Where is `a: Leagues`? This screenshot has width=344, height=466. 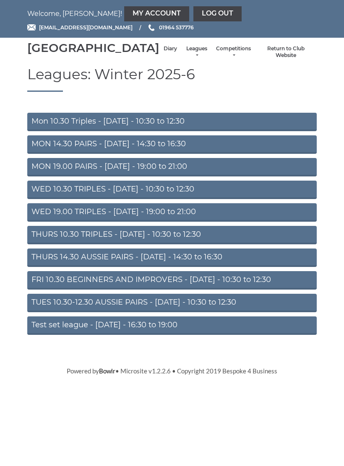
a: Leagues is located at coordinates (196, 52).